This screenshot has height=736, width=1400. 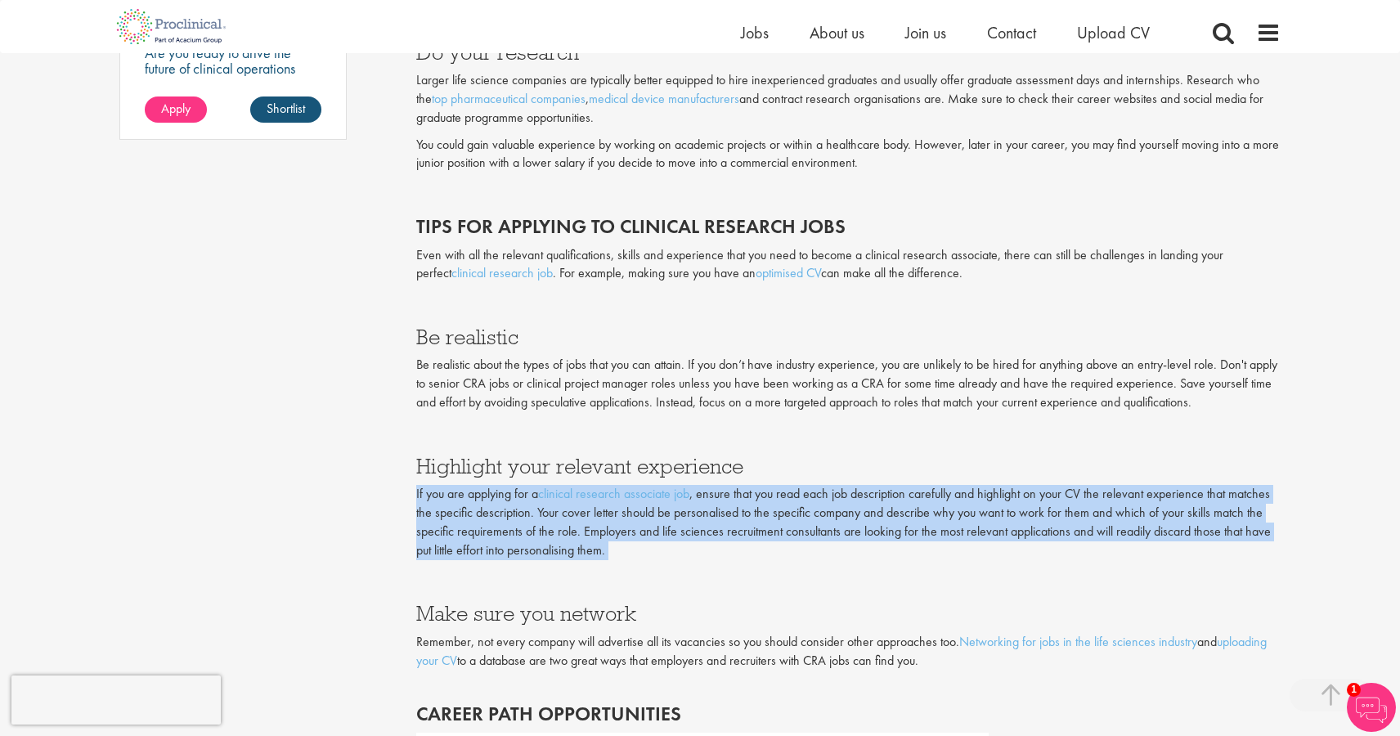 What do you see at coordinates (664, 98) in the screenshot?
I see `a: medical device manufacturers` at bounding box center [664, 98].